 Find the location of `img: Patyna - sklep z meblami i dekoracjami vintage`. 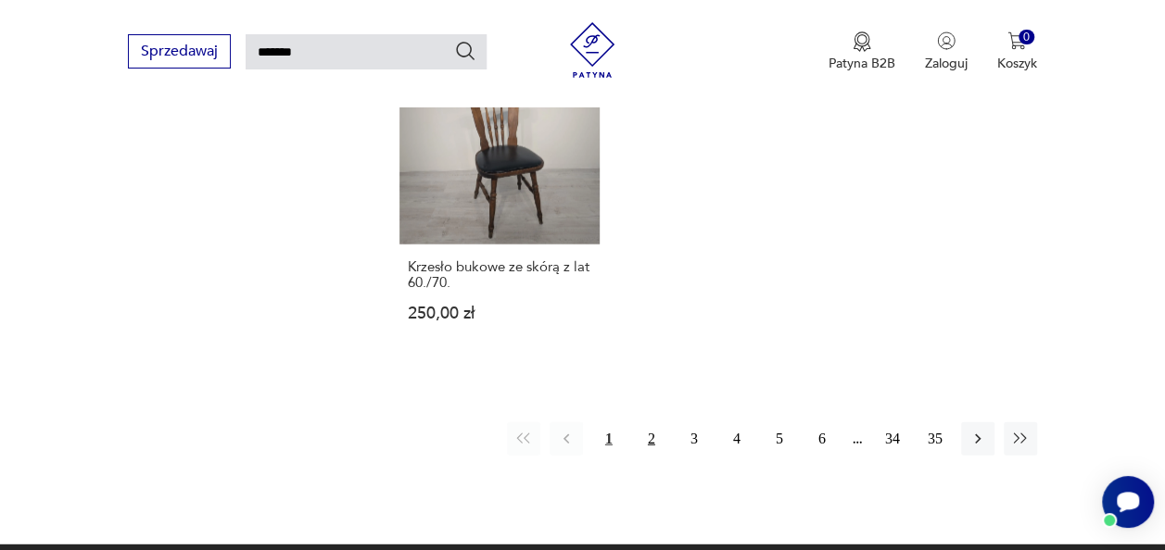

img: Patyna - sklep z meblami i dekoracjami vintage is located at coordinates (592, 50).